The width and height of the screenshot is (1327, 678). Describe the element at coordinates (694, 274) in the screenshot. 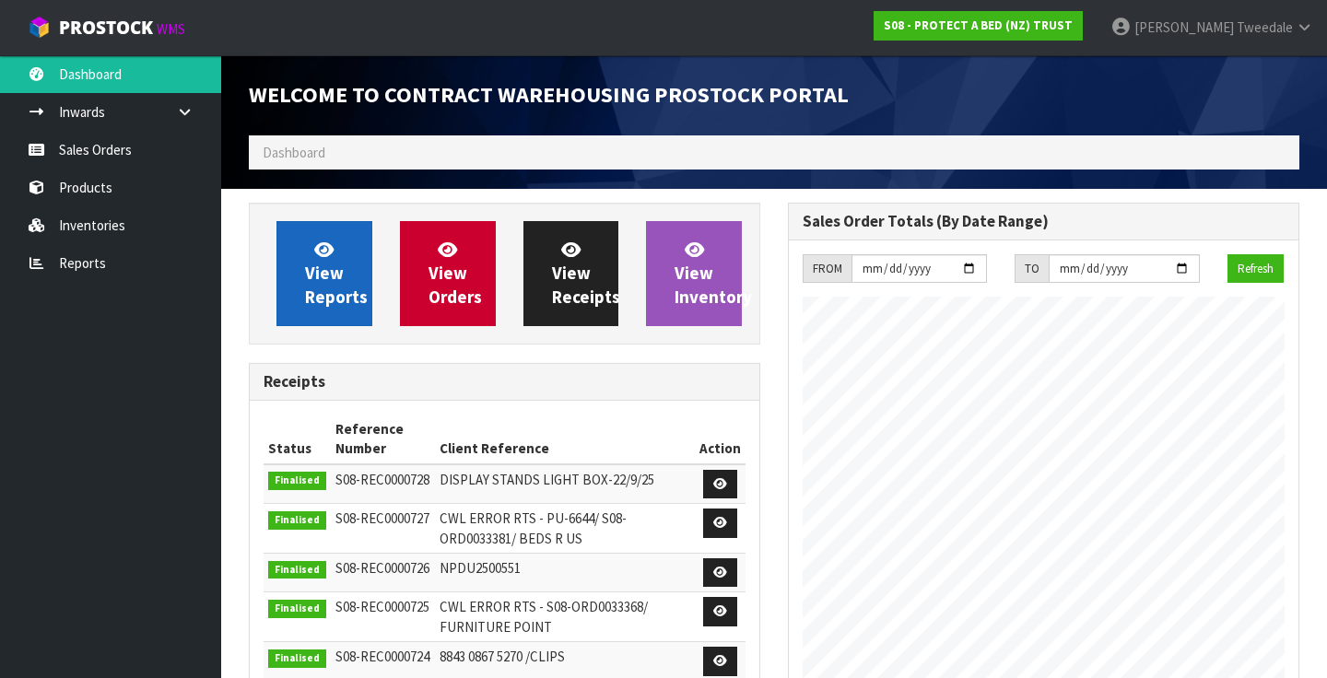

I see `a: ViewInventory` at that location.